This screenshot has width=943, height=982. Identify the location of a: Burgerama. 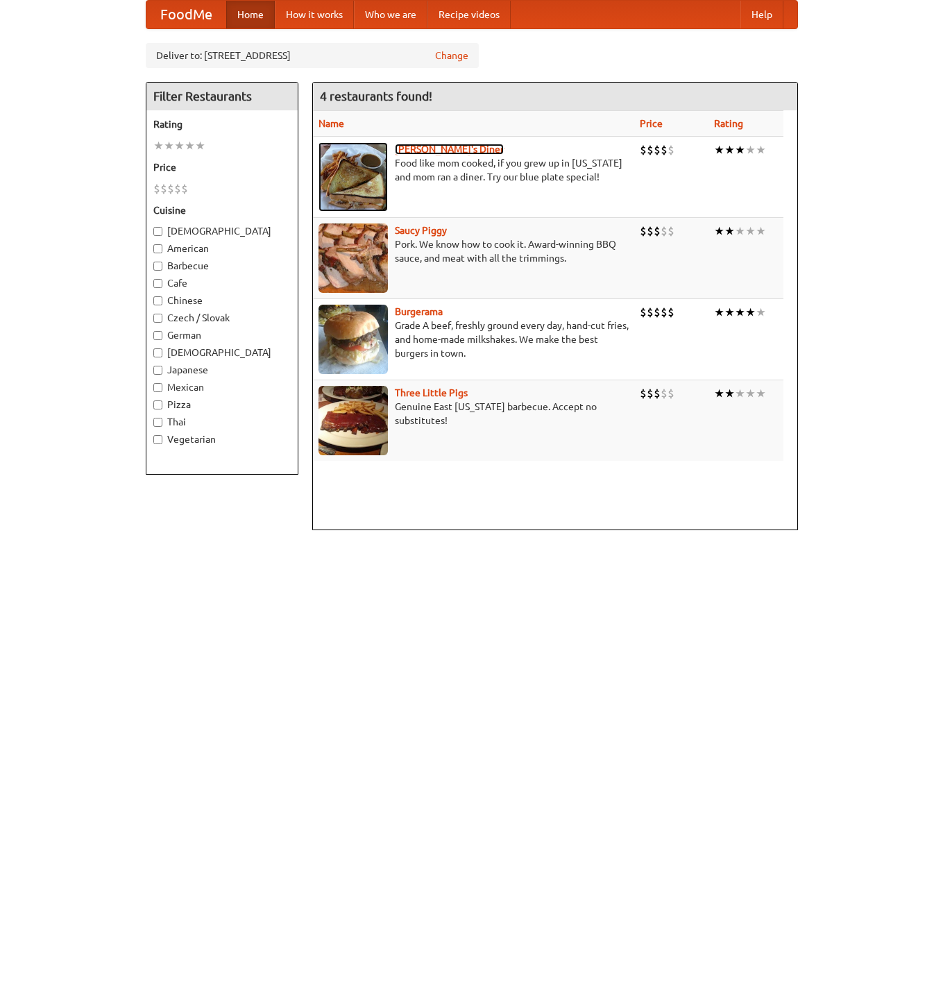
(419, 312).